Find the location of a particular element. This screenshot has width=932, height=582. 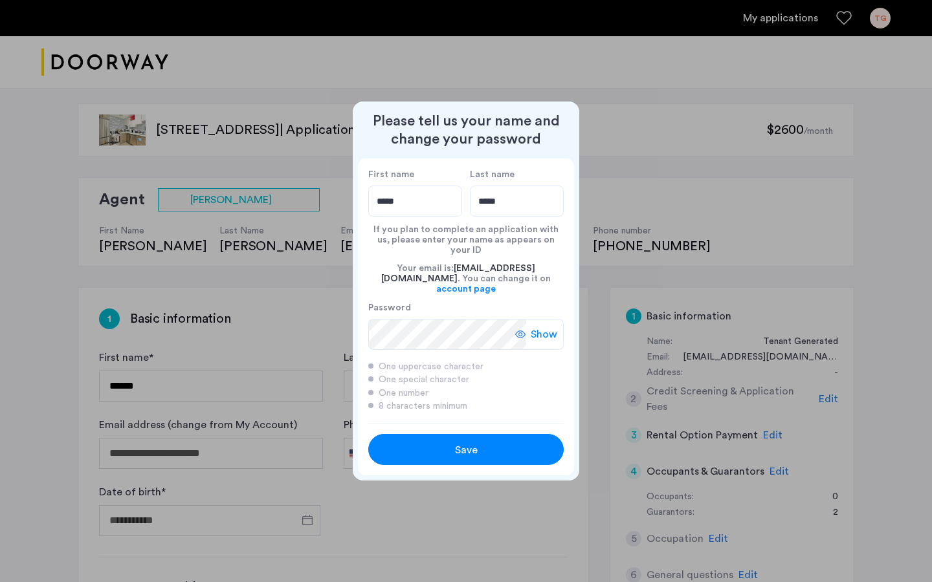

h2: Please tell us your name and change your password is located at coordinates (466, 130).